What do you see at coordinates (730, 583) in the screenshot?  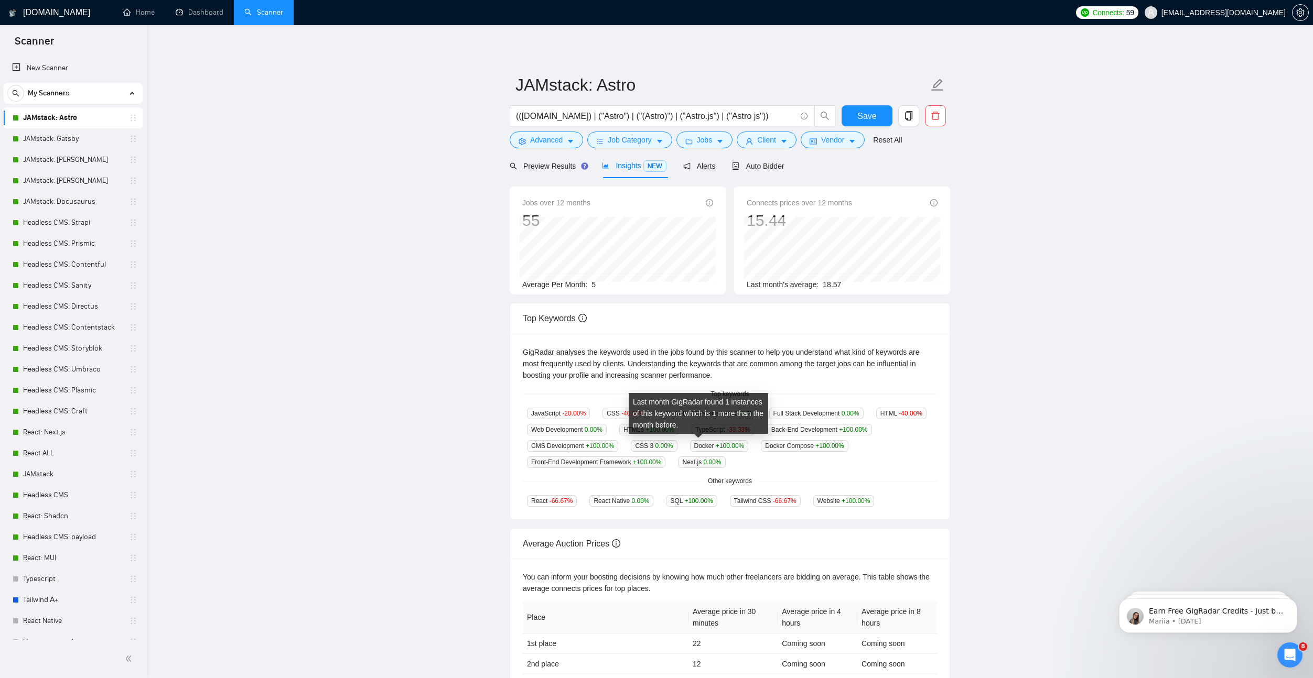 I see `div: You can inform your boosting decisions by knowing how much other freelancers are bidding on avera...` at bounding box center [730, 583].